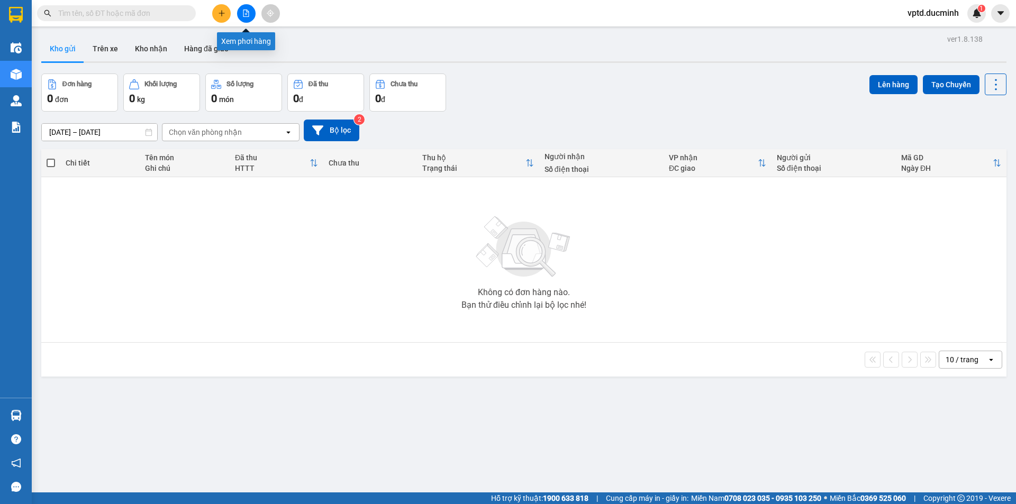  What do you see at coordinates (524, 293) in the screenshot?
I see `div: Không có đơn hàng nào.` at bounding box center [524, 293].